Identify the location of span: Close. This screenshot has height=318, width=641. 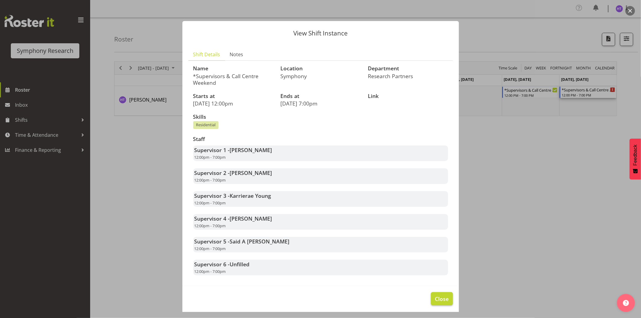
(442, 299).